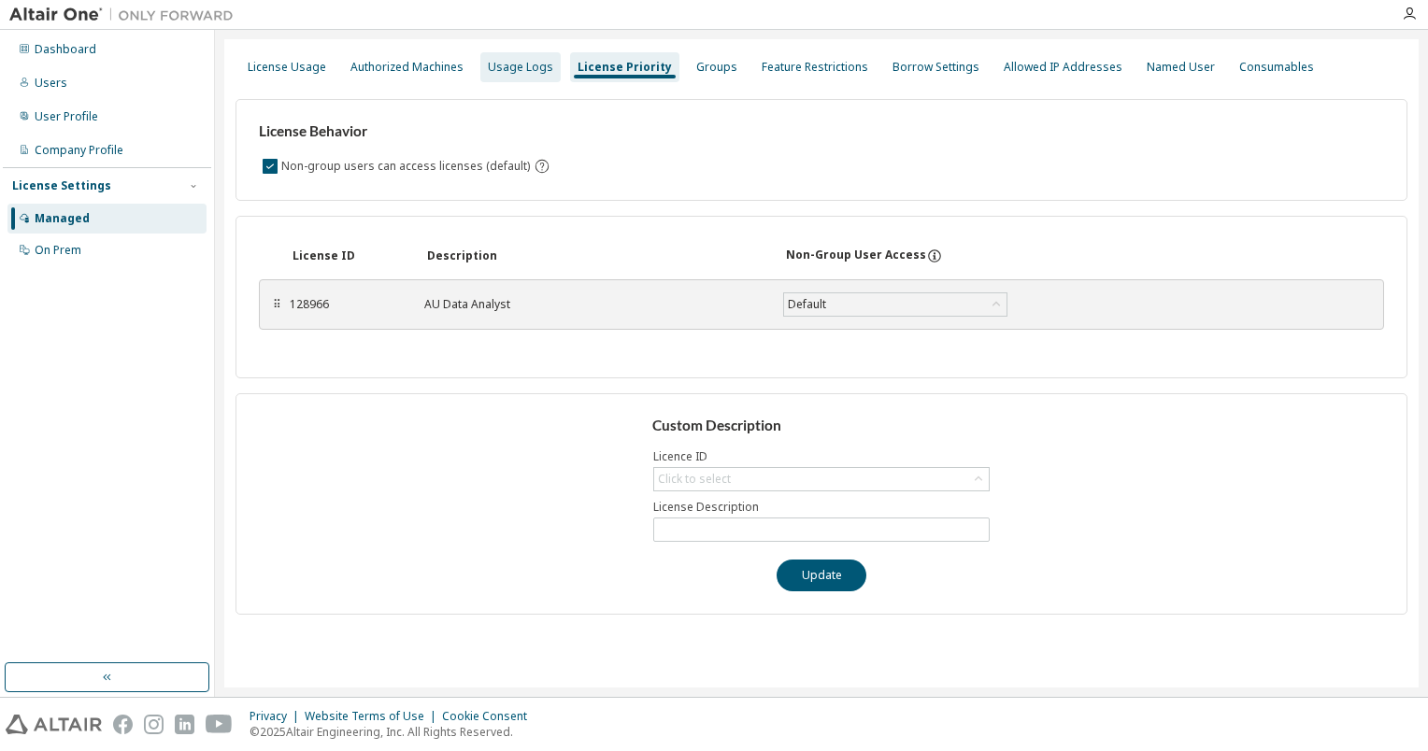 The width and height of the screenshot is (1428, 751). Describe the element at coordinates (821, 457) in the screenshot. I see `label: Licence ID` at that location.